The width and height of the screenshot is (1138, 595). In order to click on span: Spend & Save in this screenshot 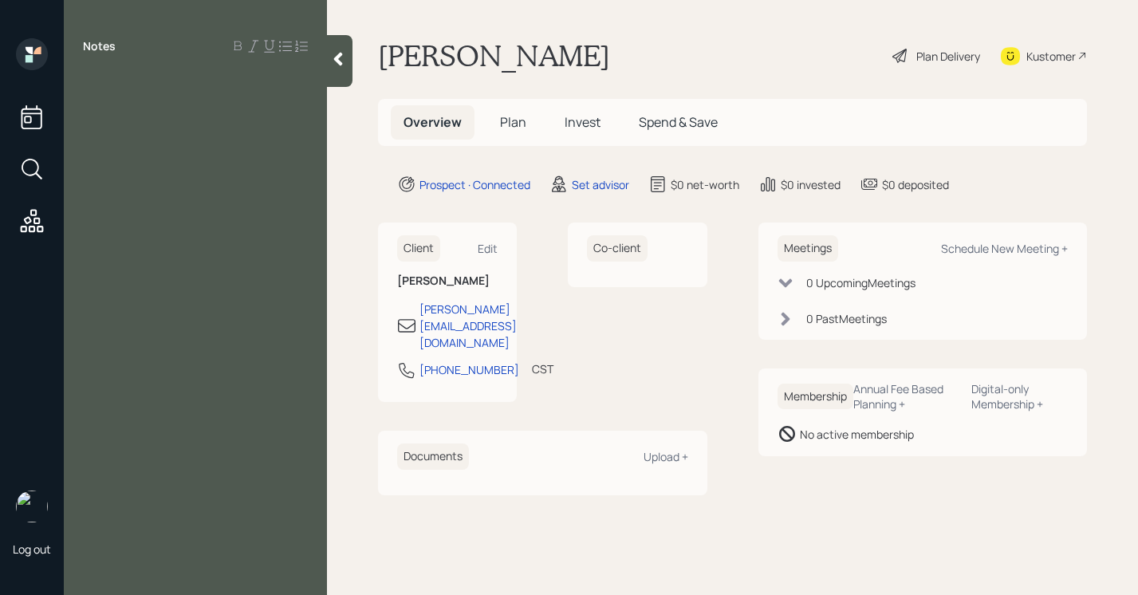, I will do `click(678, 122)`.